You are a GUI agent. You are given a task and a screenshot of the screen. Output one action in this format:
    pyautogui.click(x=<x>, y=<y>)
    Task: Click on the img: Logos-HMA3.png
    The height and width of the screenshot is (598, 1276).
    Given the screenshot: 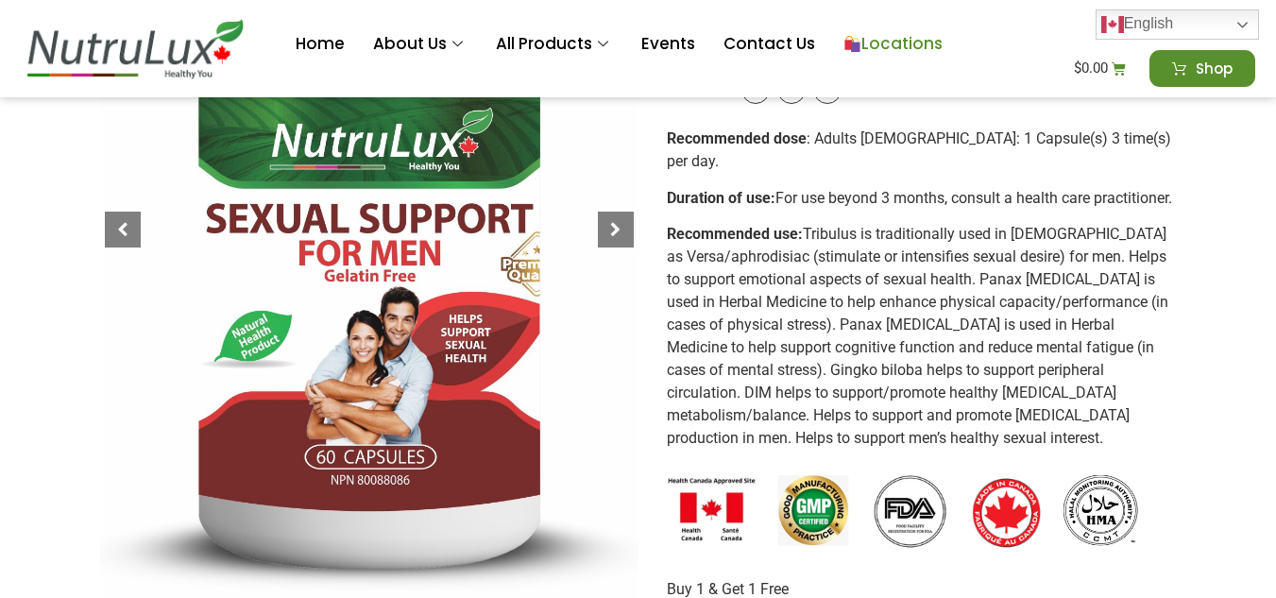 What is the action you would take?
    pyautogui.click(x=903, y=510)
    